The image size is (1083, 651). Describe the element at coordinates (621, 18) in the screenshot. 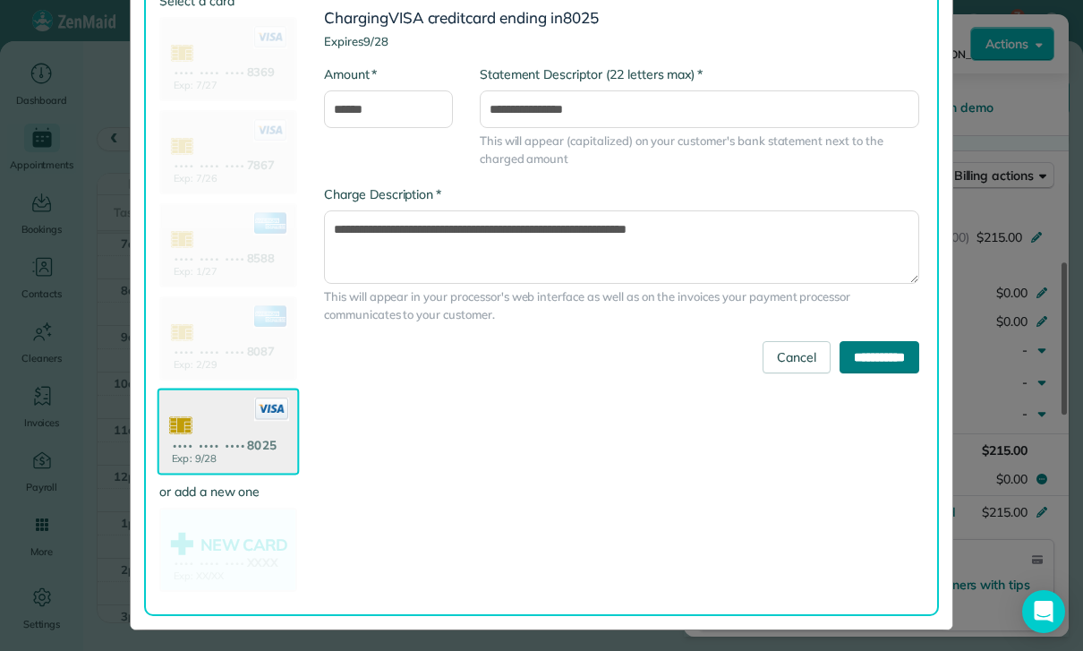

I see `h3: Charging card ending in` at that location.